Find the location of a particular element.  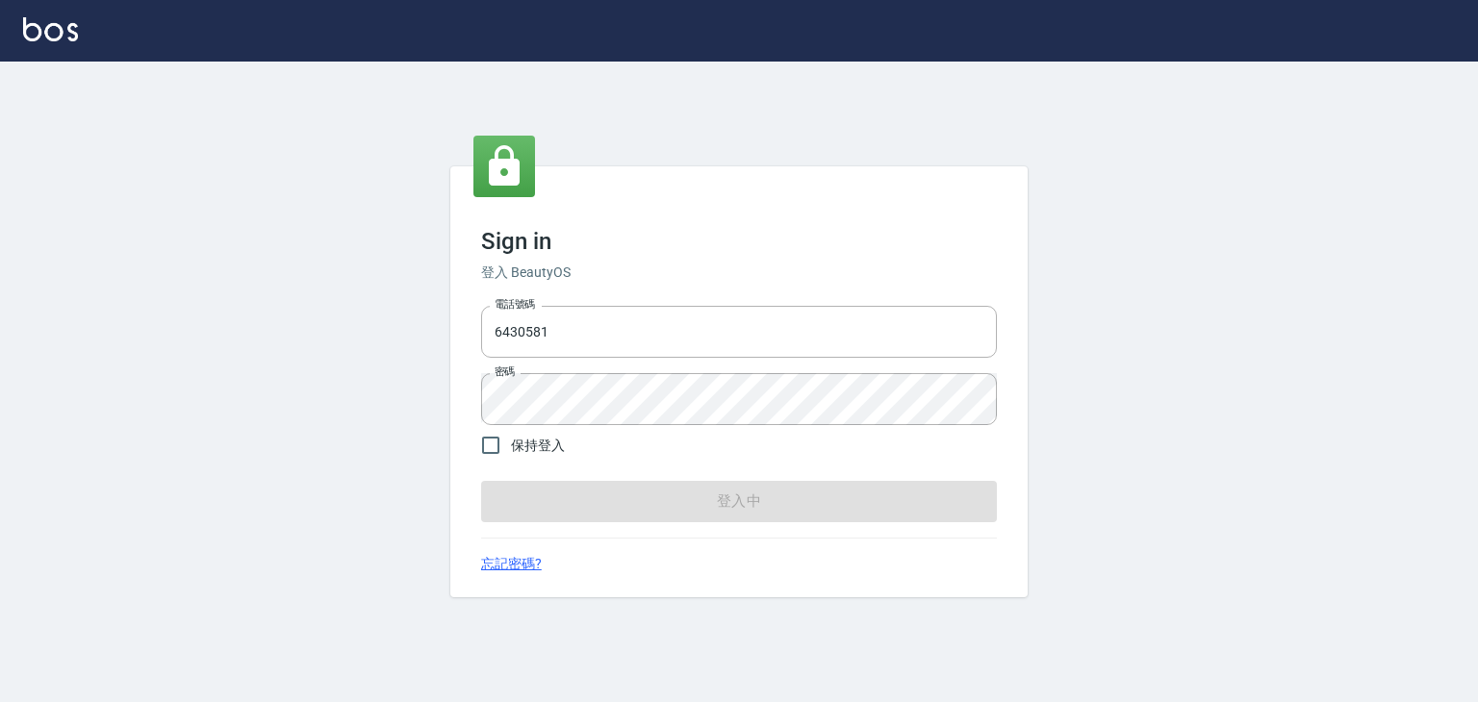

label: 密碼 is located at coordinates (504, 371).